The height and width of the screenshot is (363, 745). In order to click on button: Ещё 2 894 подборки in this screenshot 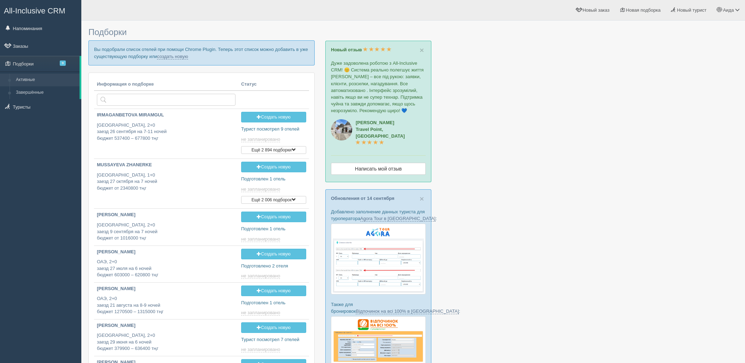, I will do `click(274, 150)`.